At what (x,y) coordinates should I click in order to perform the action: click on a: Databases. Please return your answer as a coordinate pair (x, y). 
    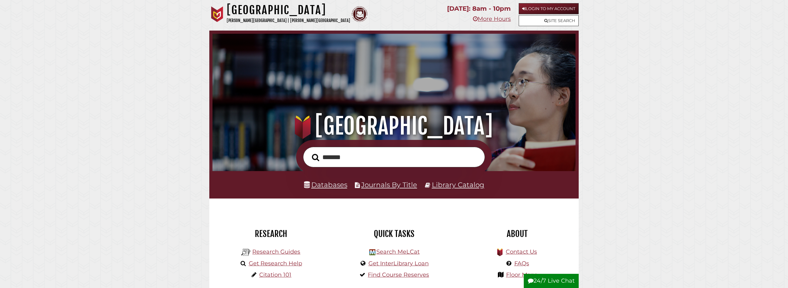
    Looking at the image, I should click on (325, 185).